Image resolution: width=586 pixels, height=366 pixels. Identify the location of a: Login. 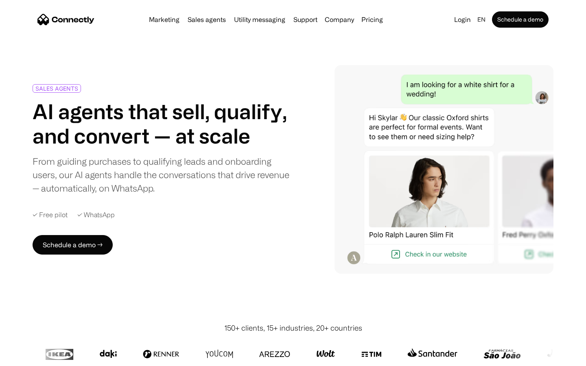
(462, 20).